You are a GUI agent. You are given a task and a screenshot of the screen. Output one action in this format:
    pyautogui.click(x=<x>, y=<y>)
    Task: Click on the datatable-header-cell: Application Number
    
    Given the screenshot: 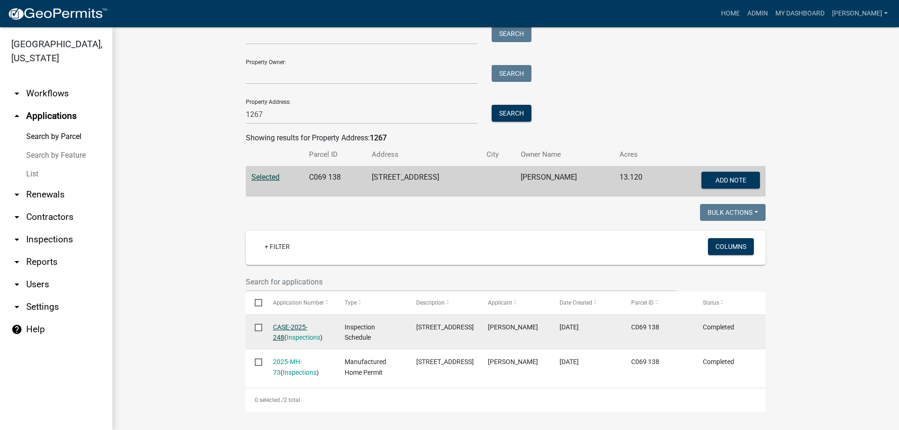 What is the action you would take?
    pyautogui.click(x=299, y=303)
    